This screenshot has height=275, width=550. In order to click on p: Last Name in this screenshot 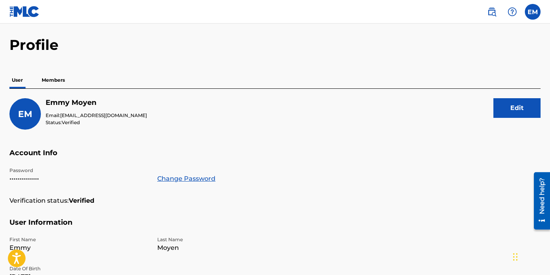, I will do `click(227, 240)`.